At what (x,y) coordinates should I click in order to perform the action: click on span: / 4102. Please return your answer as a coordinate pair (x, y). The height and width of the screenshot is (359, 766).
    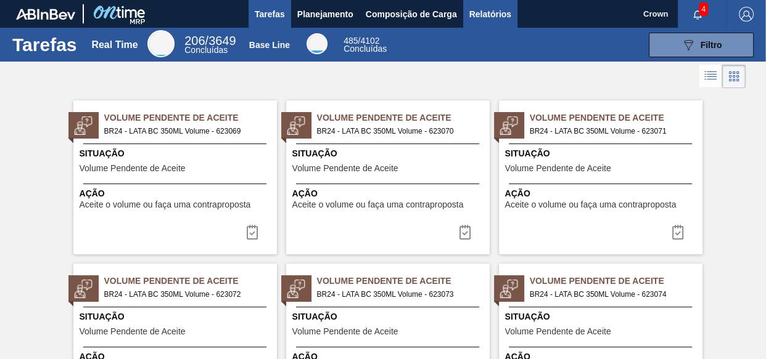
    Looking at the image, I should click on (361, 41).